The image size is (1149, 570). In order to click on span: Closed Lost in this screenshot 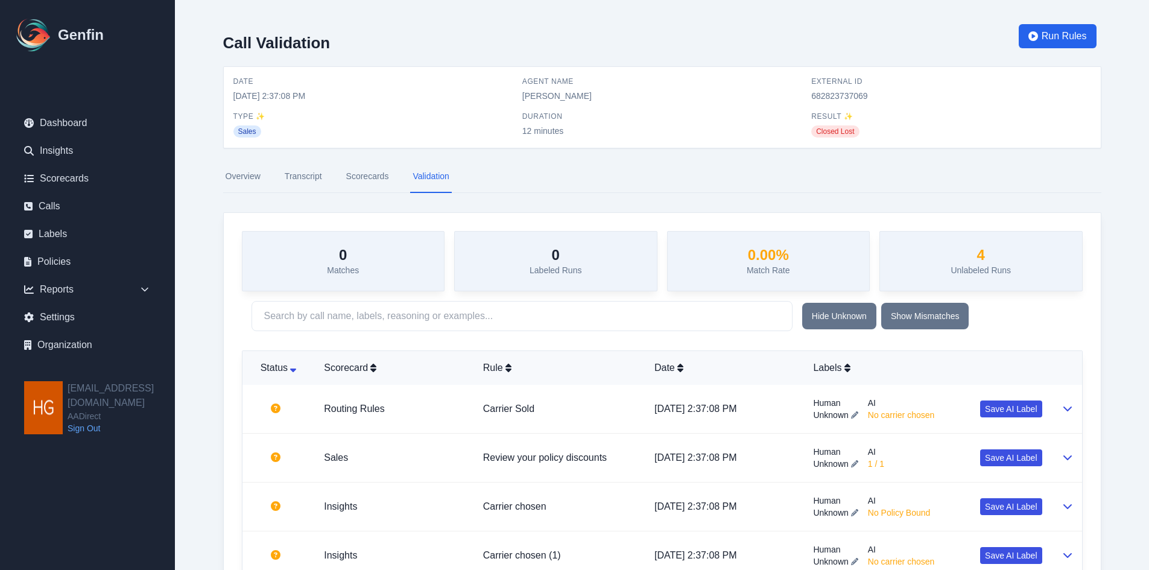, I will do `click(835, 131)`.